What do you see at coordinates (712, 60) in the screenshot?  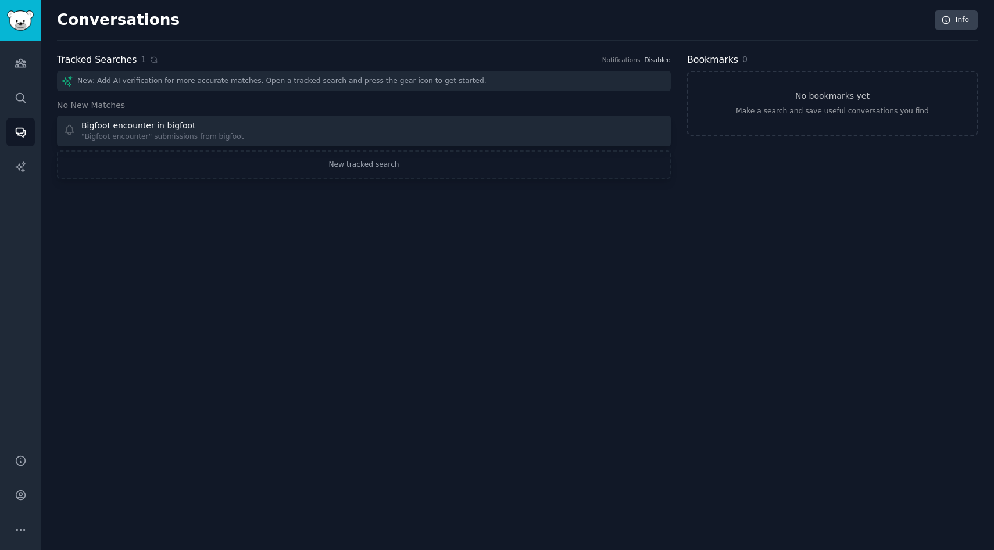 I see `h2: Bookmarks` at bounding box center [712, 60].